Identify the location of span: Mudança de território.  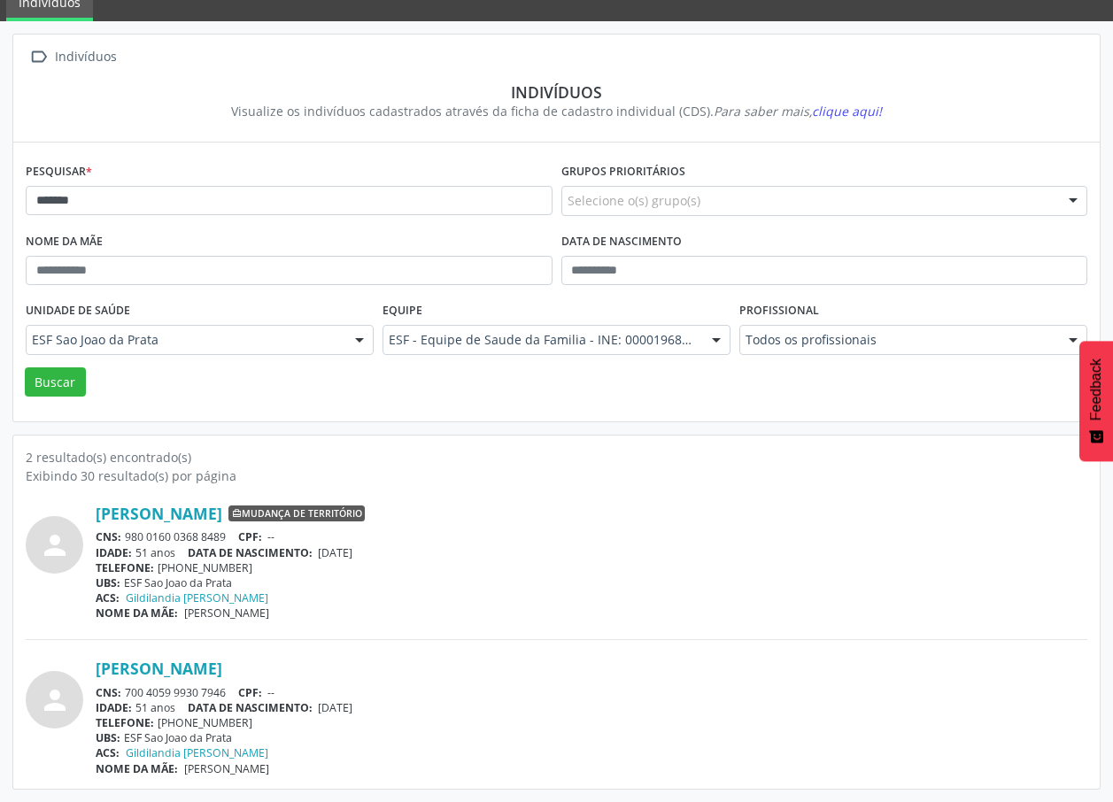
(297, 514).